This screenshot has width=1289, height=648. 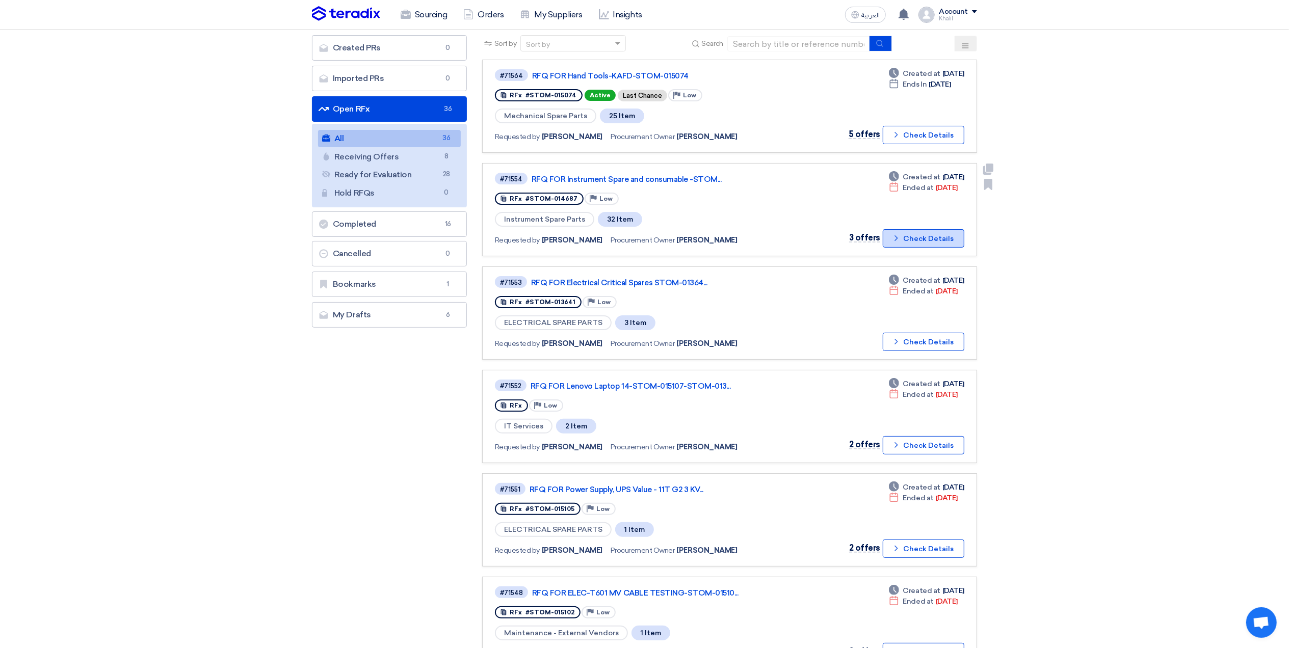 I want to click on a: Orders, so click(x=483, y=15).